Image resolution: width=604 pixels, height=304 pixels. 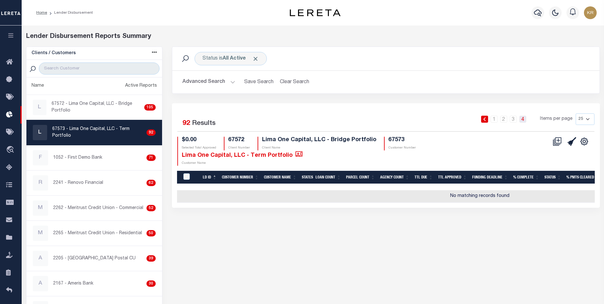 I want to click on p: Client Number, so click(x=239, y=148).